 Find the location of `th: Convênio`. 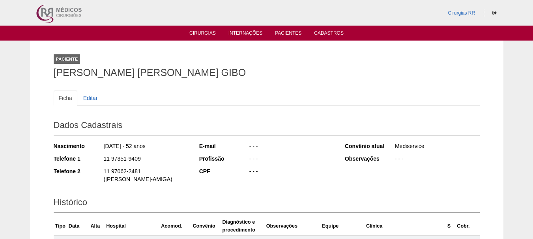

th: Convênio is located at coordinates (205, 226).